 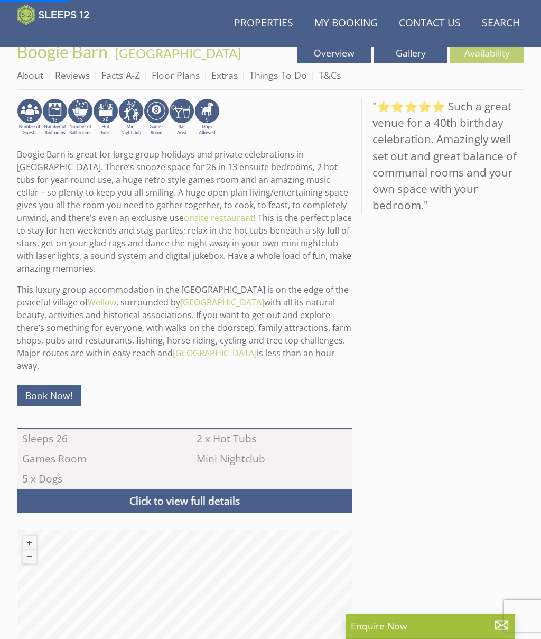 I want to click on li: 5 x Dogs, so click(x=97, y=480).